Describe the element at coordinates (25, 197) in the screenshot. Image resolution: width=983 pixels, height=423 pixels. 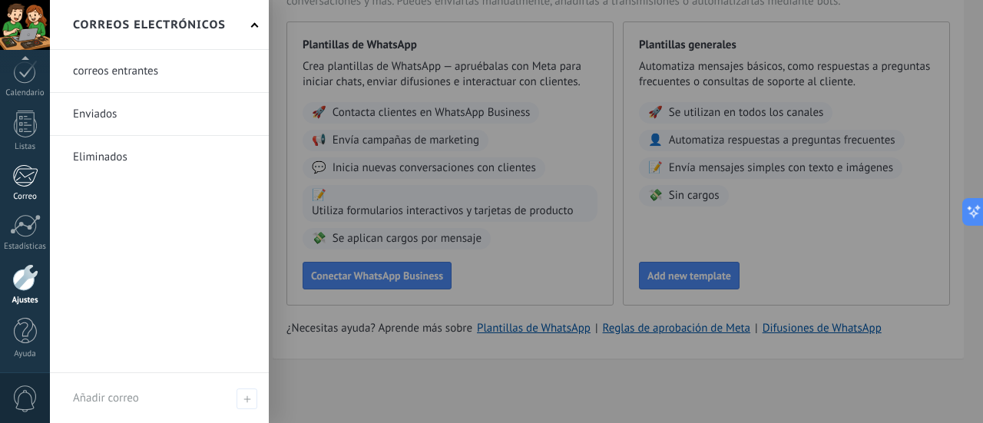
I see `div: Correo` at that location.